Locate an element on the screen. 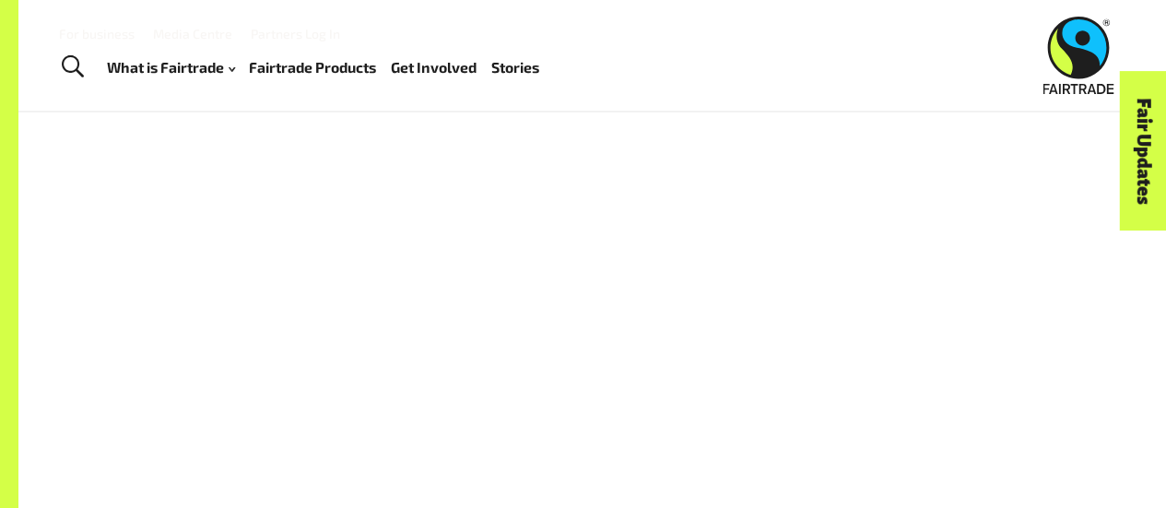  img: Fairtrade Australia New Zealand logo is located at coordinates (1078, 55).